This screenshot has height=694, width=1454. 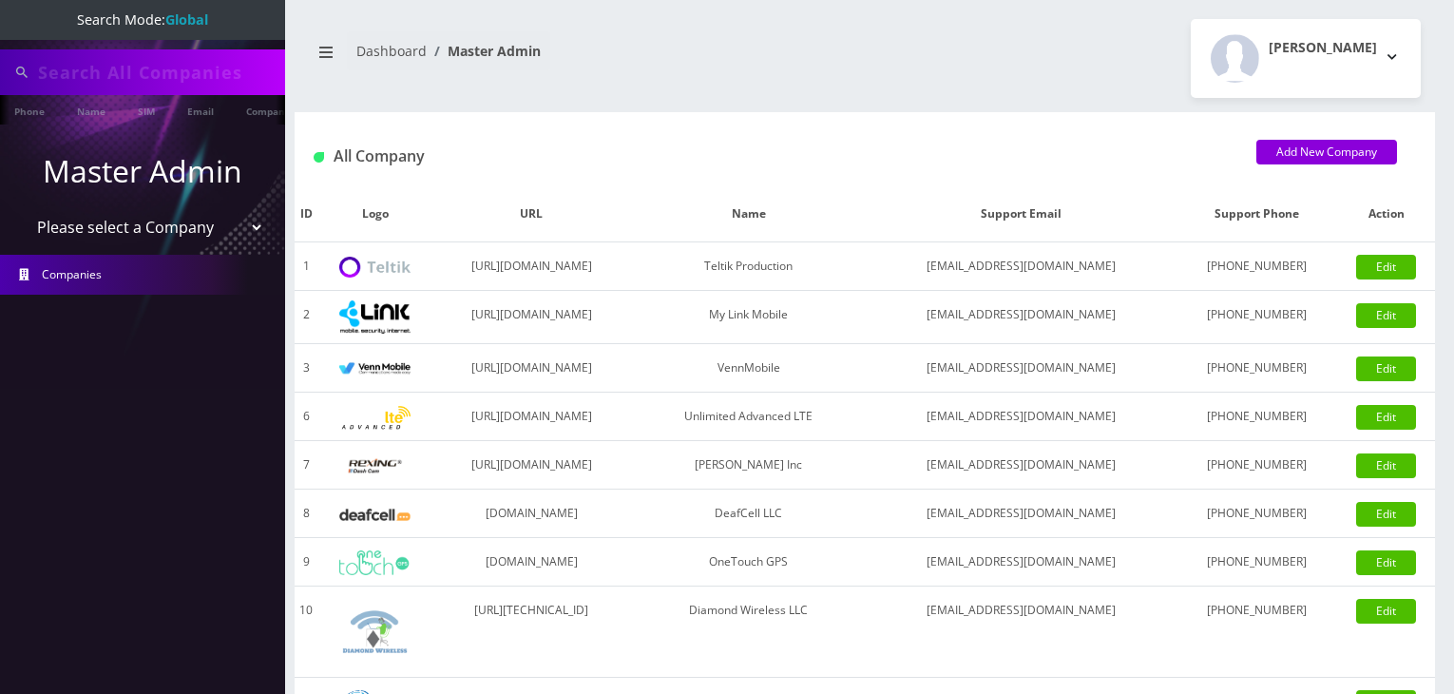 What do you see at coordinates (484, 50) in the screenshot?
I see `li: Master Admin` at bounding box center [484, 50].